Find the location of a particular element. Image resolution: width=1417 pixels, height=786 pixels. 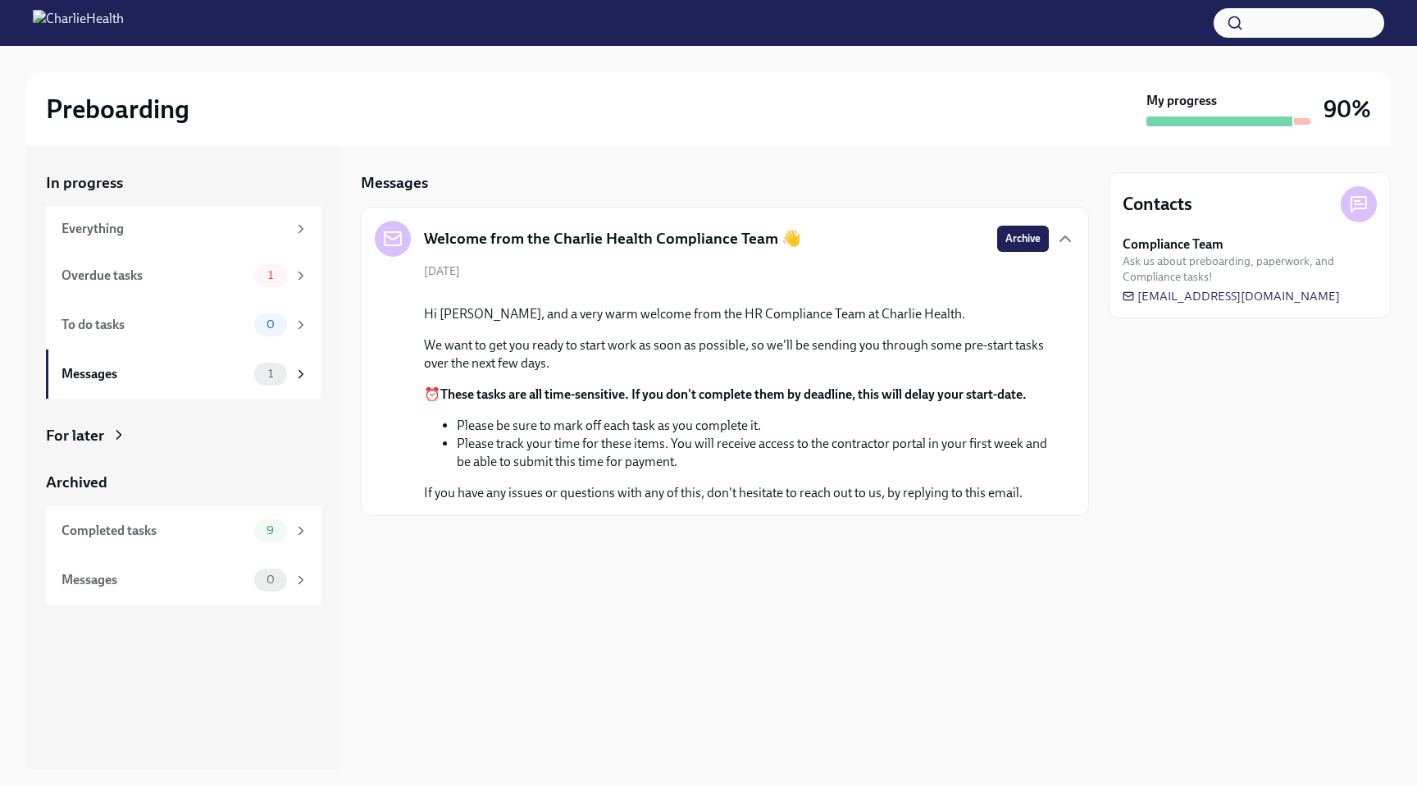

li: Please track your time for these items. You will receive access to the contractor portal in your ... is located at coordinates (753, 453).